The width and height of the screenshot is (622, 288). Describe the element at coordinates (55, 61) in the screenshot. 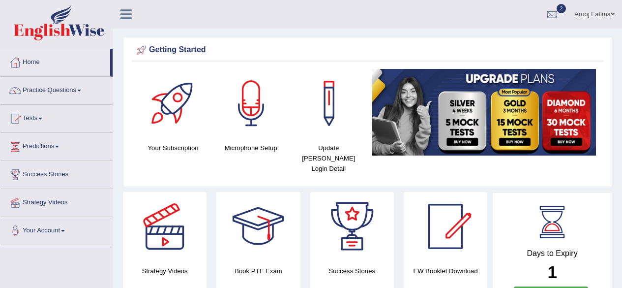

I see `a: Home` at that location.